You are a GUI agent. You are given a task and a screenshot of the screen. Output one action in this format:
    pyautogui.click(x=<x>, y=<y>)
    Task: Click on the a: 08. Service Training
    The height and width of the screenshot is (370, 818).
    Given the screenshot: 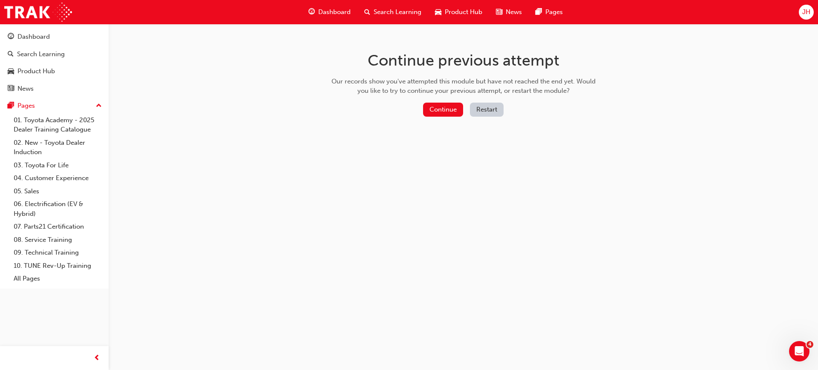 What is the action you would take?
    pyautogui.click(x=57, y=240)
    